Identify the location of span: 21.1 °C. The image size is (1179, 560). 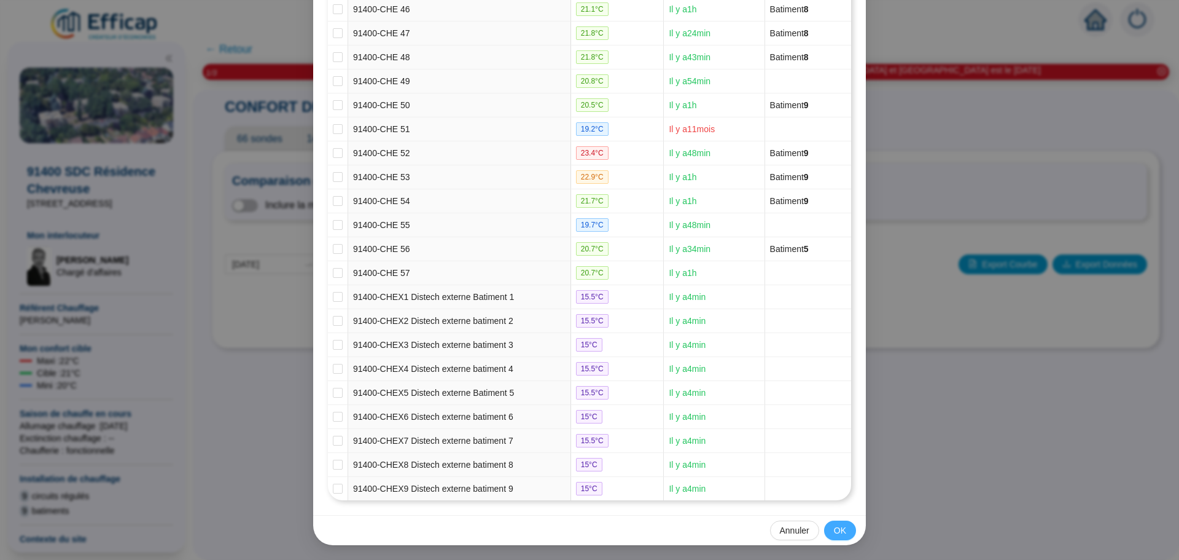
(592, 9).